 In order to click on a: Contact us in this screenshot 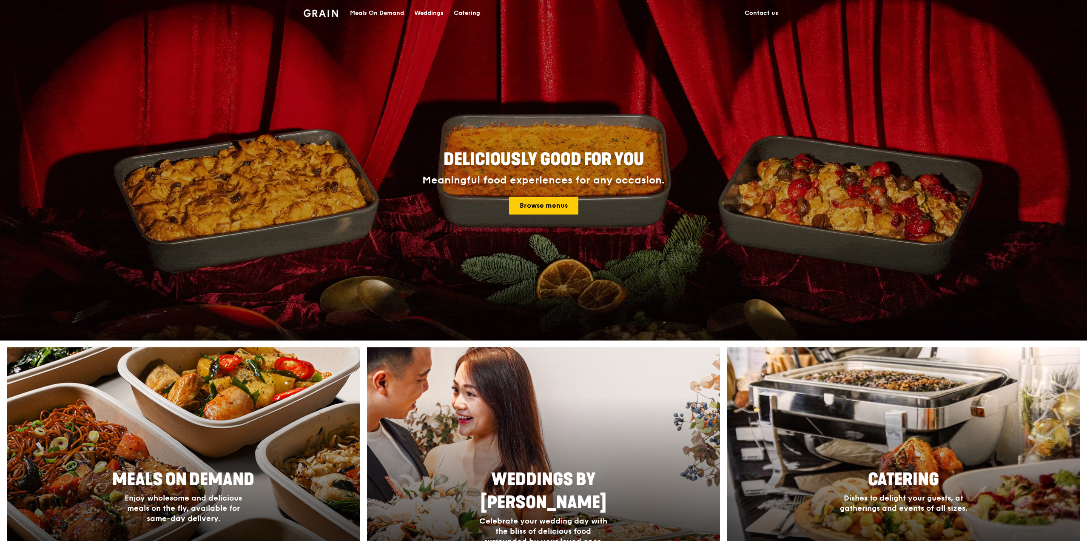, I will do `click(761, 13)`.